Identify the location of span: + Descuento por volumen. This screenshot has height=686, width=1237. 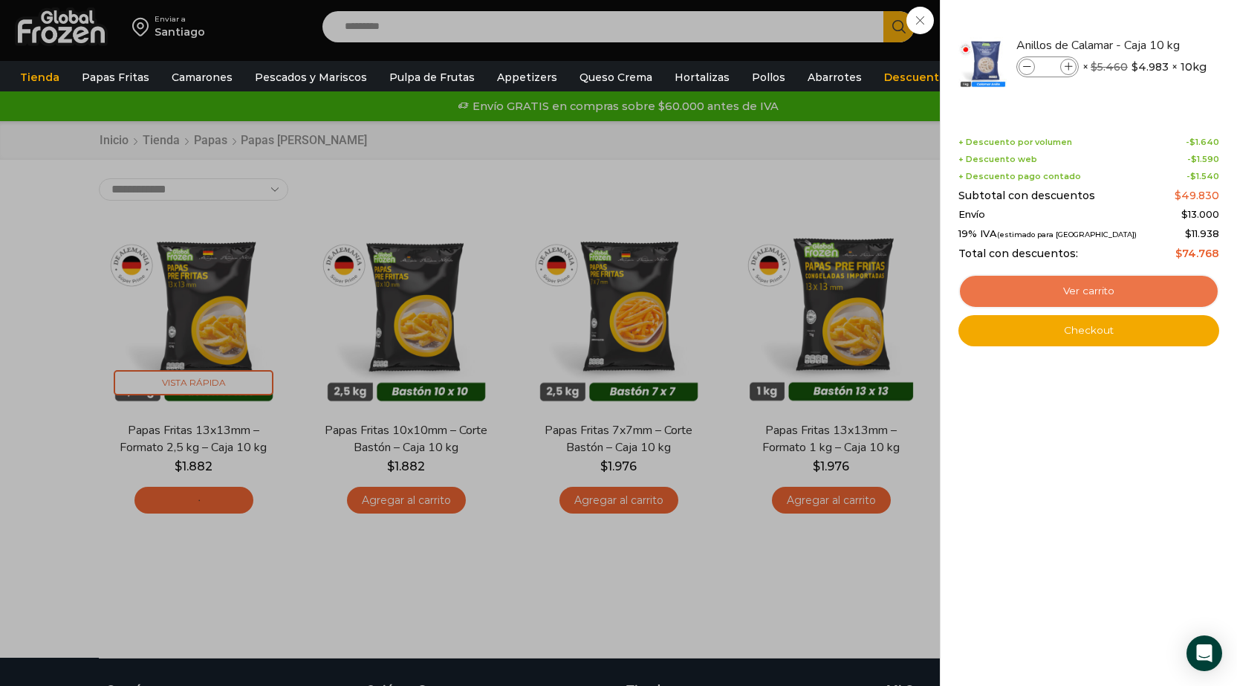
(1015, 142).